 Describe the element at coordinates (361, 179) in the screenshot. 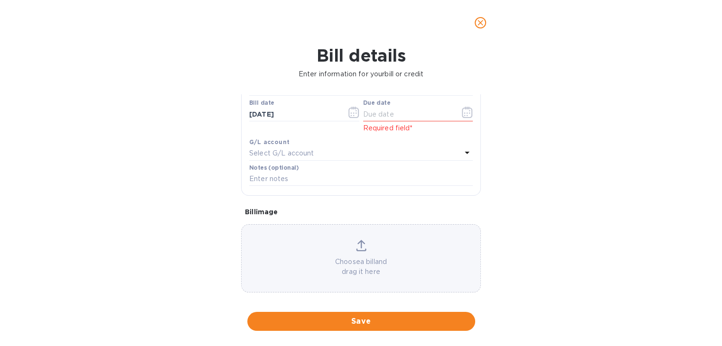

I see `input: Enter notes` at that location.